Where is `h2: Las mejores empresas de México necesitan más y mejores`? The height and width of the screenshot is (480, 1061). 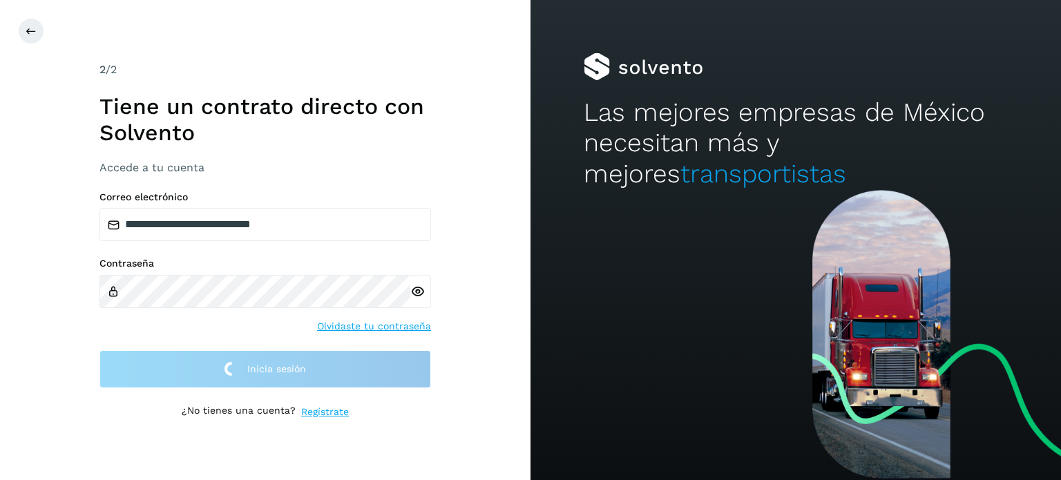 h2: Las mejores empresas de México necesitan más y mejores is located at coordinates (796, 143).